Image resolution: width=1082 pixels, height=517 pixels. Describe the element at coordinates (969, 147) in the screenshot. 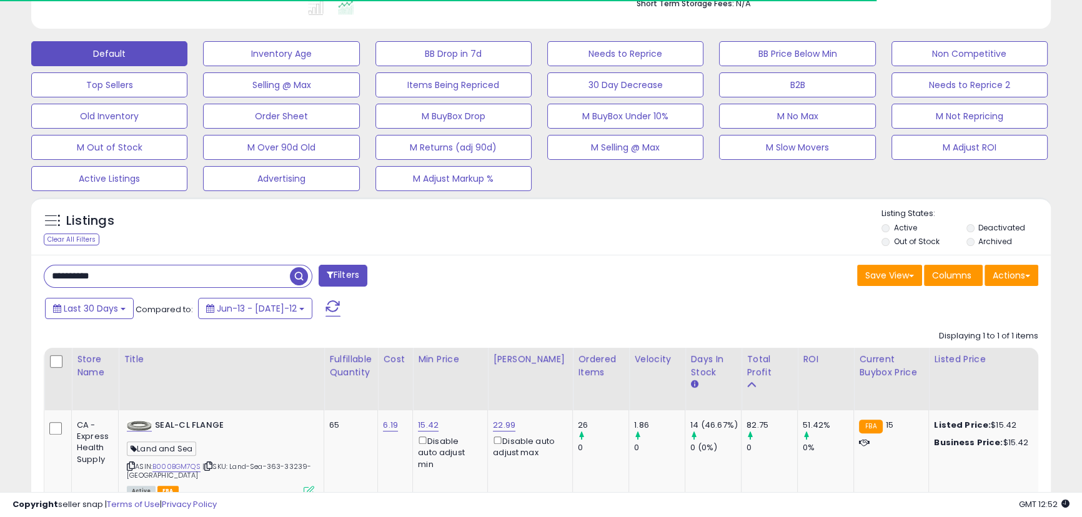

I see `button: M Adjust ROI` at that location.